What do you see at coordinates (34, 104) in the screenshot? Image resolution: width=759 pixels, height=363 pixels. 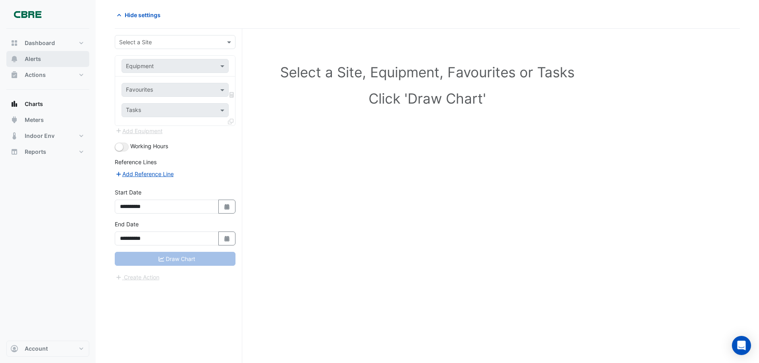 I see `span: Charts` at bounding box center [34, 104].